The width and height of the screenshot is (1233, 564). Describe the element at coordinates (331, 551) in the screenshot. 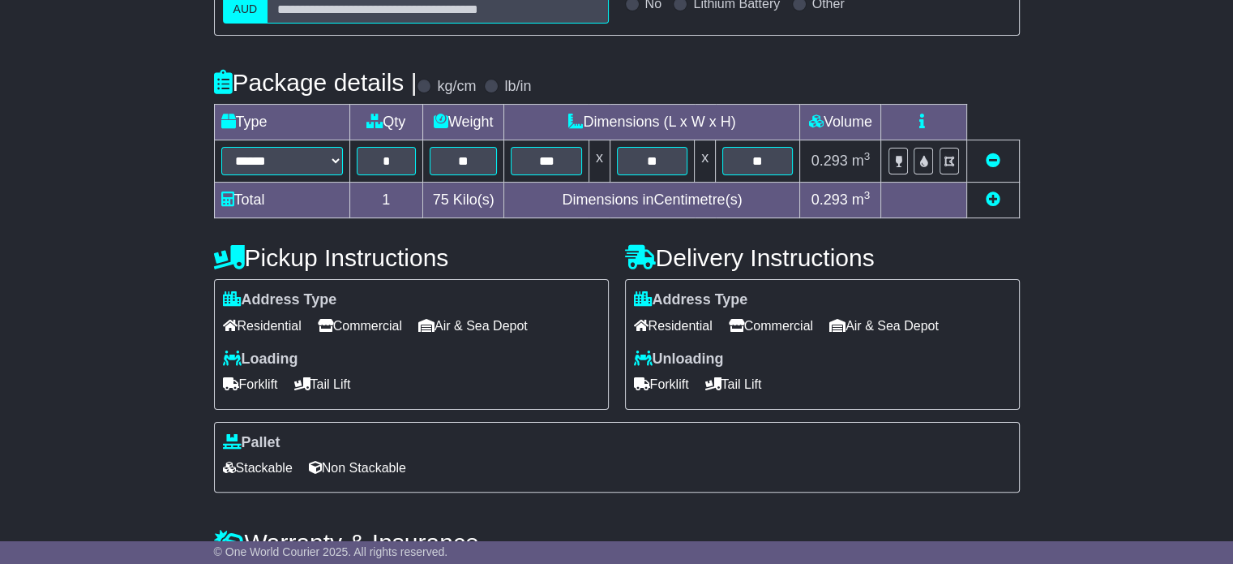

I see `span: © One World Courier 2025. All rights reserved.` at that location.